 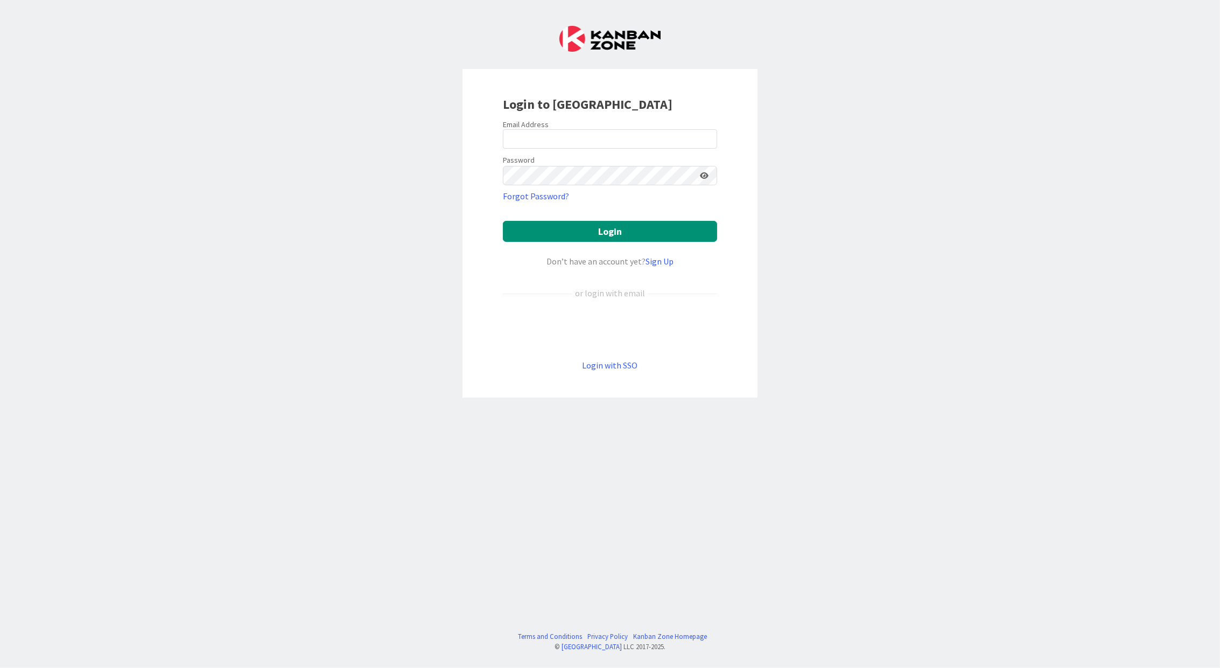 What do you see at coordinates (610, 293) in the screenshot?
I see `div: or login with email` at bounding box center [610, 293].